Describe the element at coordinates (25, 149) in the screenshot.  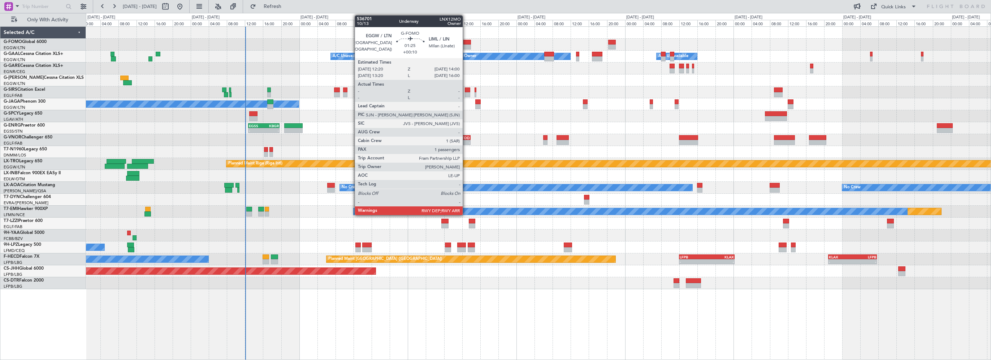
I see `a: T7-N1960Legacy 650` at that location.